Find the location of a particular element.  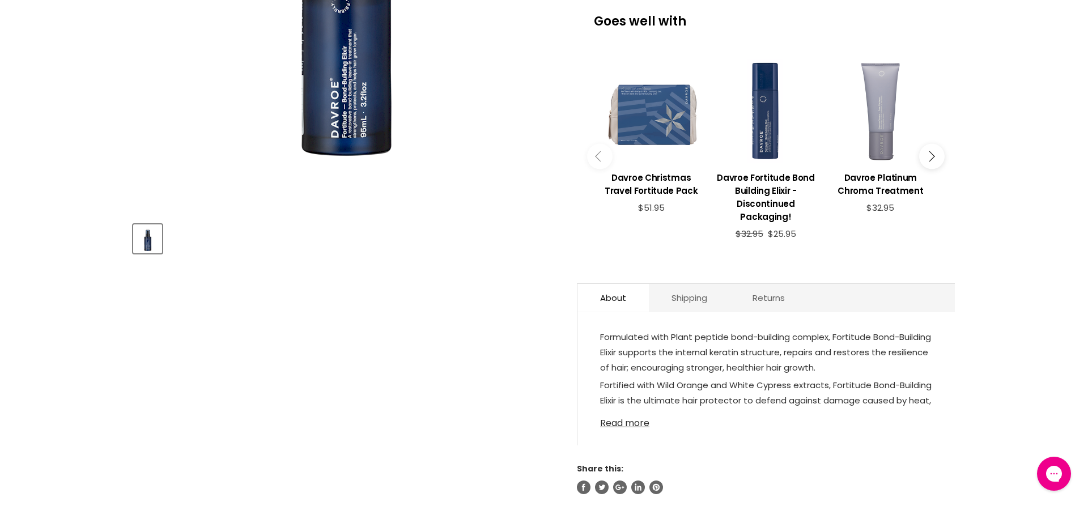

button: Davroe Fortitude Bond Building Elixir is located at coordinates (147, 239).